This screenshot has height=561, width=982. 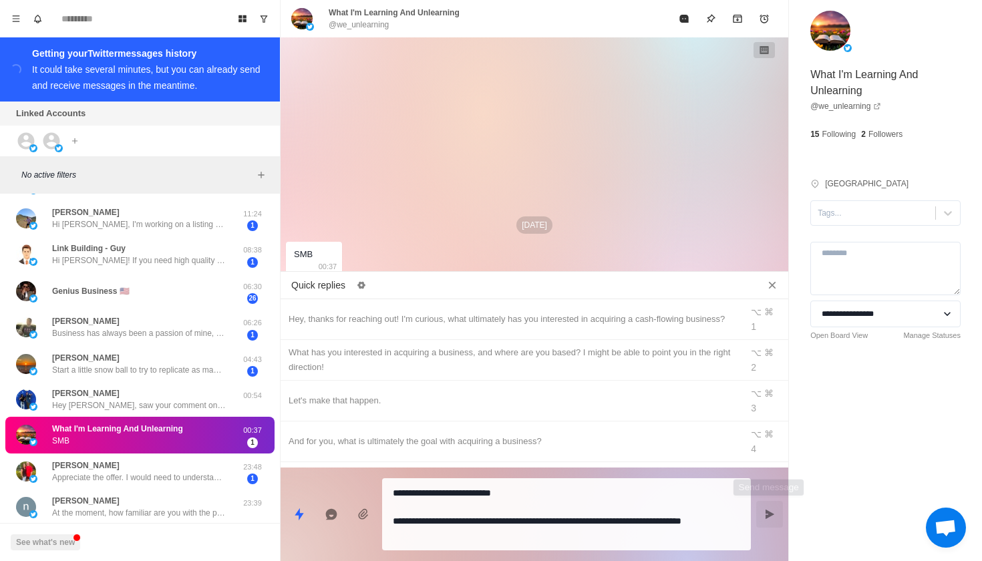 What do you see at coordinates (361, 285) in the screenshot?
I see `button: Edit quick replies` at bounding box center [361, 285].